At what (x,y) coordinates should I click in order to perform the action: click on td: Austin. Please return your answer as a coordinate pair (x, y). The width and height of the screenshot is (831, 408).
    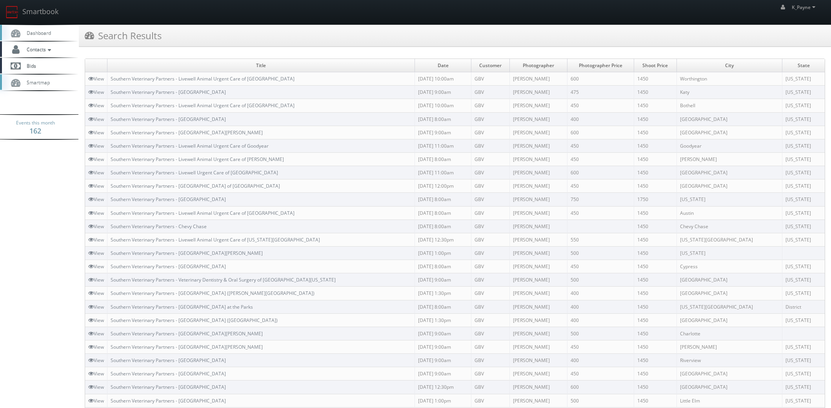
    Looking at the image, I should click on (729, 213).